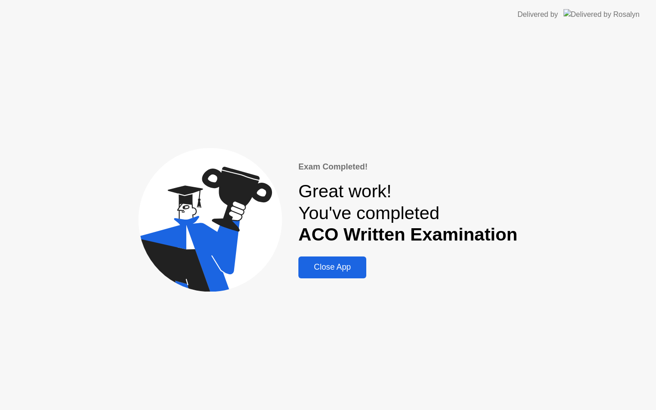 The image size is (656, 410). I want to click on b: ACO Written Examination, so click(408, 234).